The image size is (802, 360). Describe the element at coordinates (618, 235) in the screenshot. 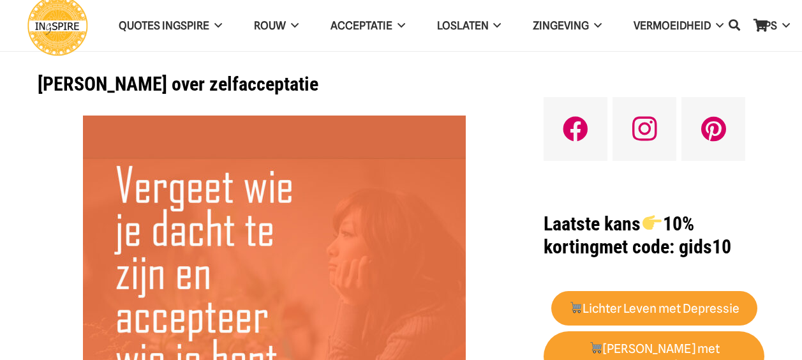

I see `strong: Laatste kans 10% korting` at that location.